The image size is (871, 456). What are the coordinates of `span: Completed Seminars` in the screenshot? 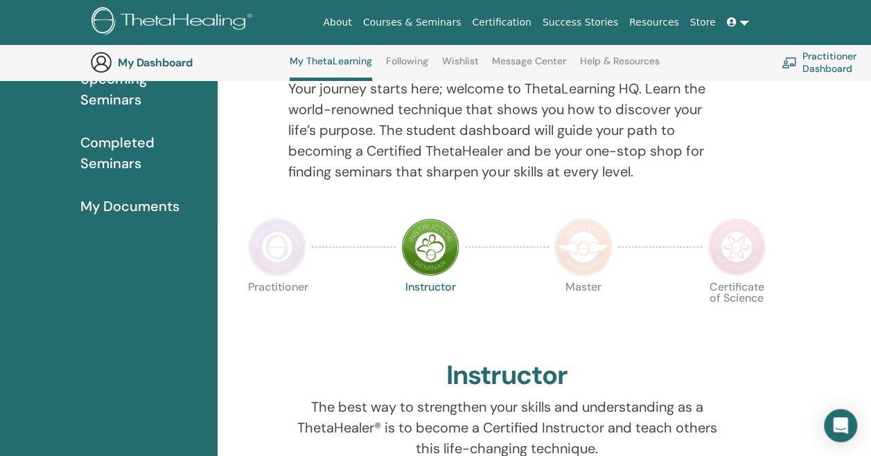 It's located at (143, 153).